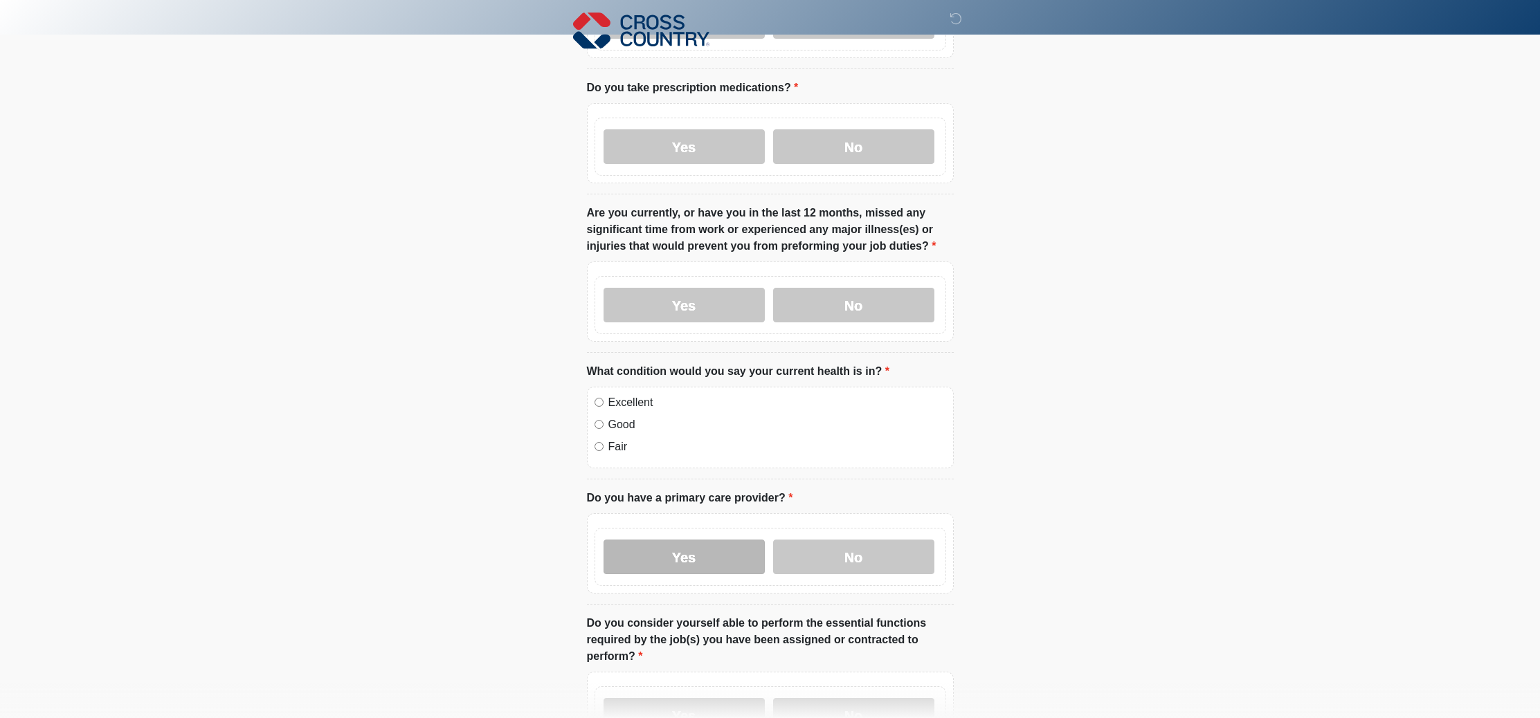 The image size is (1540, 718). I want to click on label: Good, so click(777, 425).